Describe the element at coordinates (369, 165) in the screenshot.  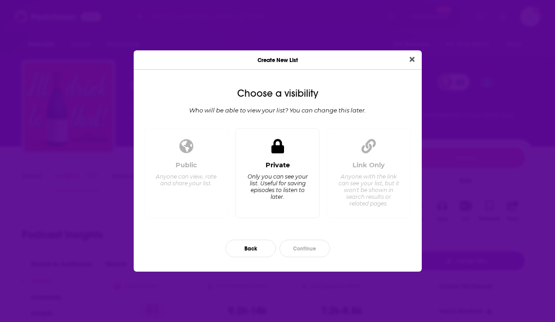
I see `div: Link Only` at that location.